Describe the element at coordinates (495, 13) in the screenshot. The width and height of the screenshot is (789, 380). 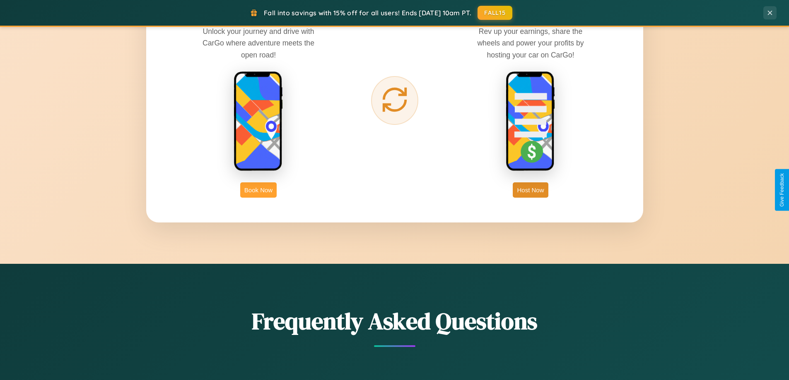
I see `button: FALL15` at that location.